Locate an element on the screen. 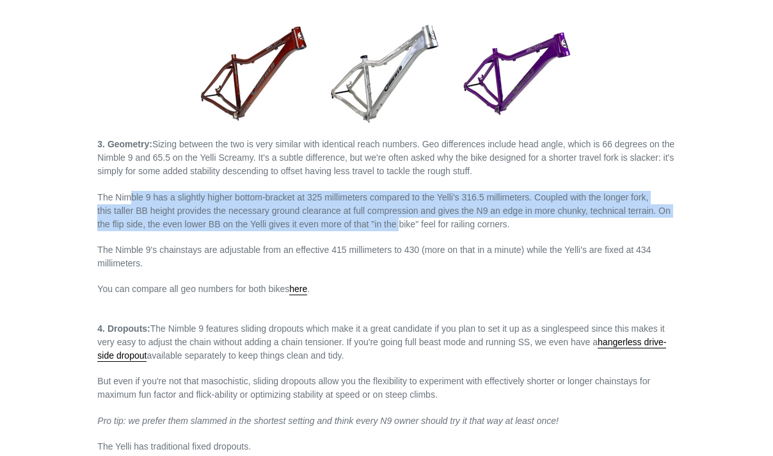 This screenshot has height=456, width=773. p: The Nimble 9 features sliding dropouts which make it a great candidate if you plan to set it up a... is located at coordinates (386, 335).